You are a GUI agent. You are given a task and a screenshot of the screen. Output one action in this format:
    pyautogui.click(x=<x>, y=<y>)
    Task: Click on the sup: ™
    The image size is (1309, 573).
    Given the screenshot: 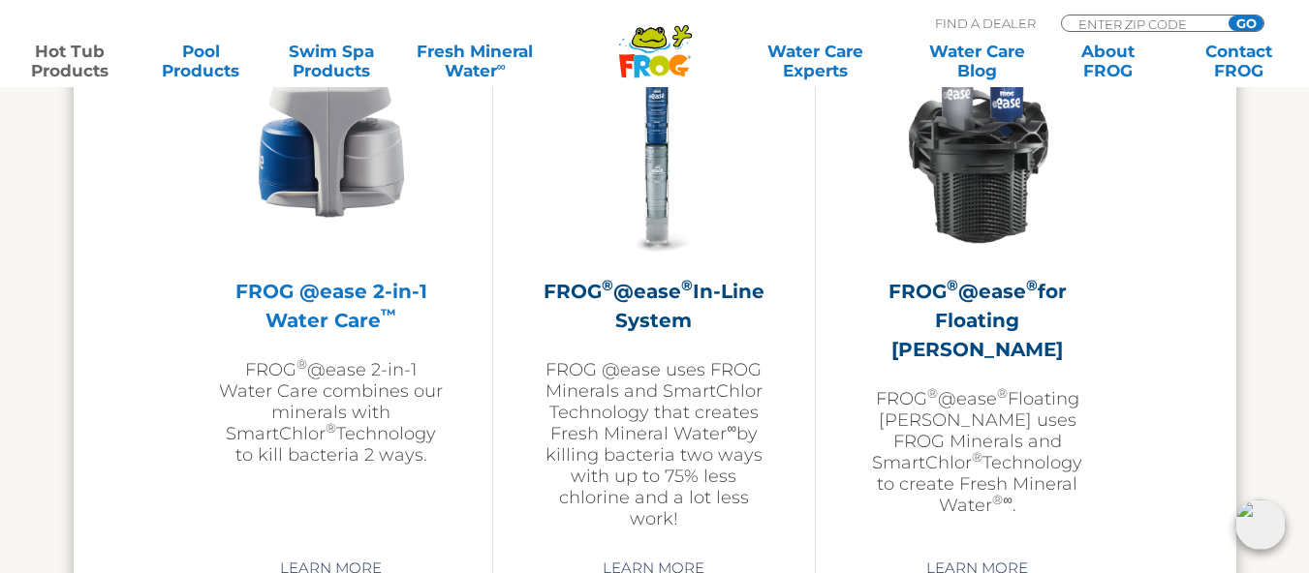 What is the action you would take?
    pyautogui.click(x=388, y=314)
    